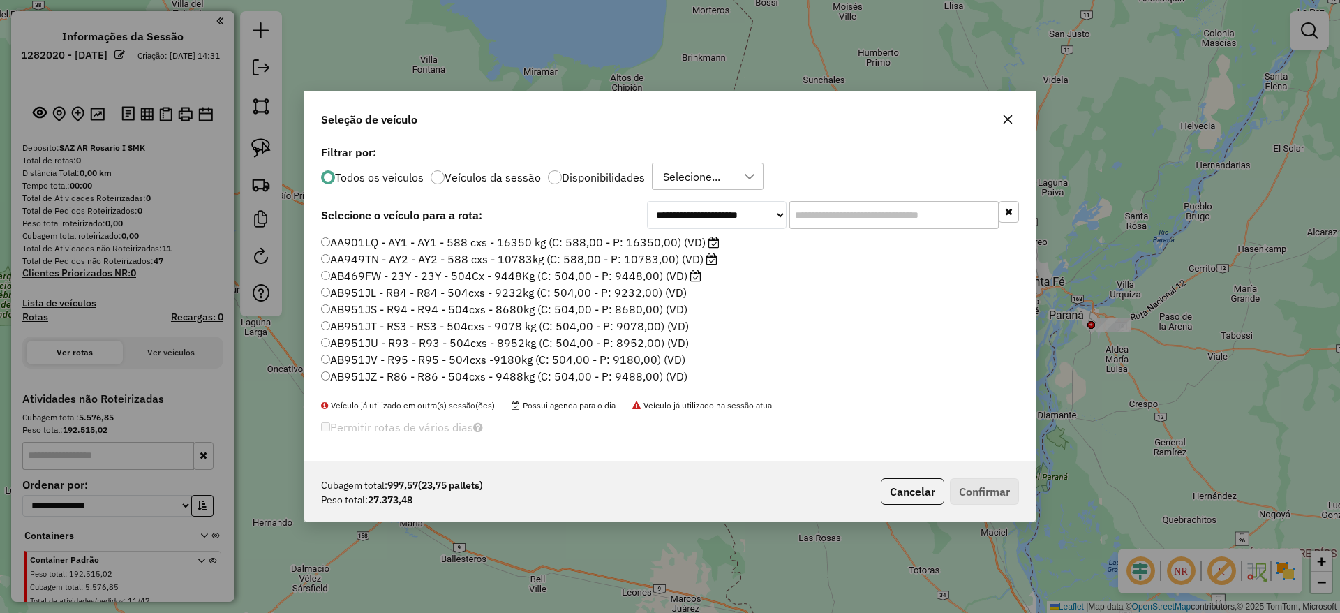 The width and height of the screenshot is (1340, 613). I want to click on span: (23,75 pallets), so click(450, 485).